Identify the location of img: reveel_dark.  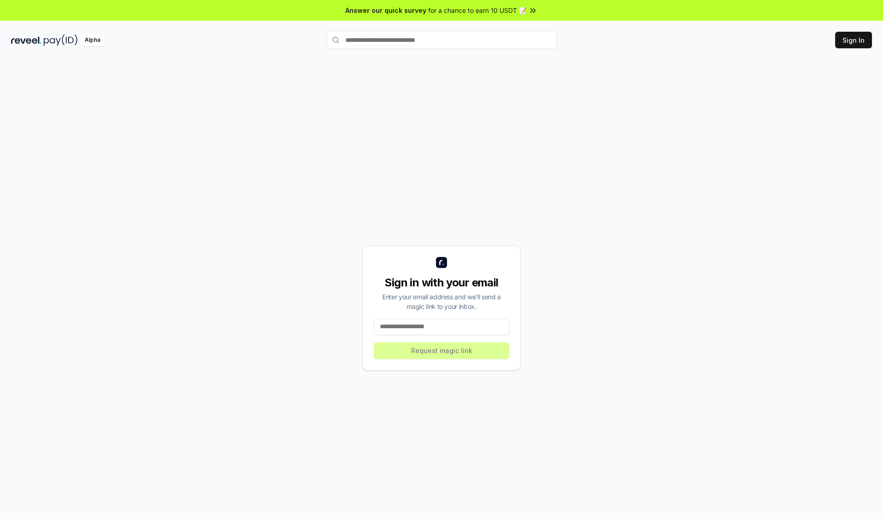
(26, 40).